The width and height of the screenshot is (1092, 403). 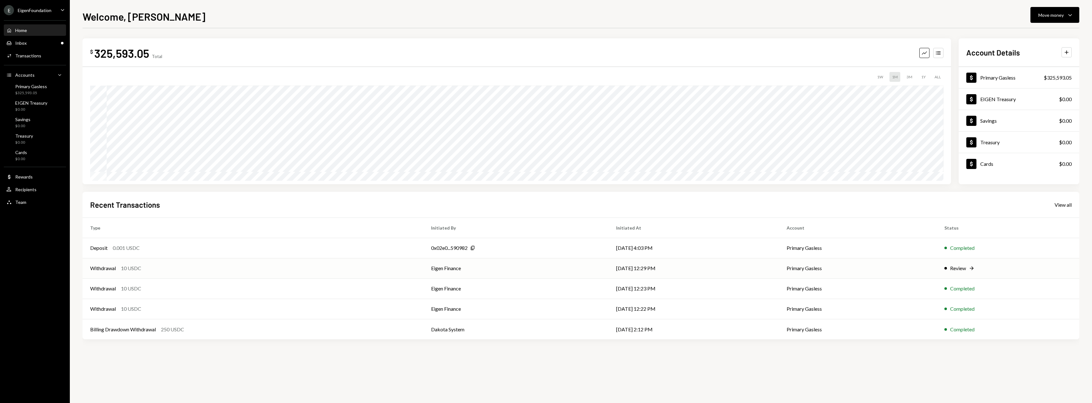 What do you see at coordinates (35, 43) in the screenshot?
I see `a: Inbox` at bounding box center [35, 43].